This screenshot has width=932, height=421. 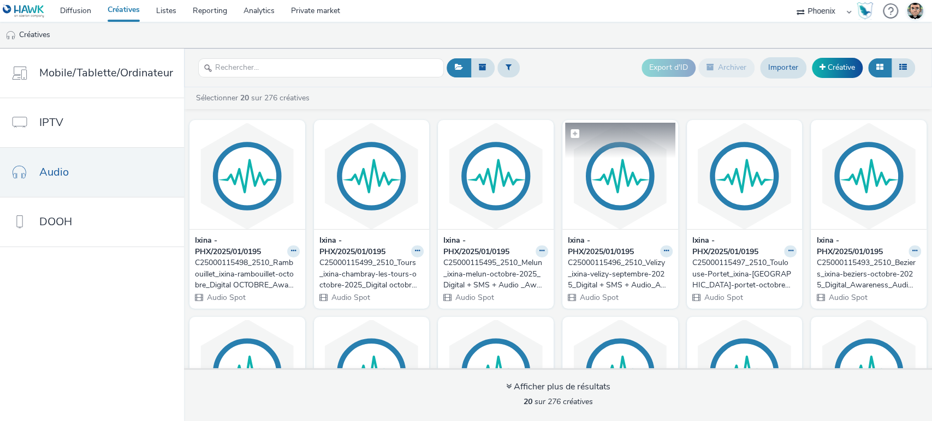 I want to click on a: Sélectionner sur 276 créatives, so click(x=254, y=98).